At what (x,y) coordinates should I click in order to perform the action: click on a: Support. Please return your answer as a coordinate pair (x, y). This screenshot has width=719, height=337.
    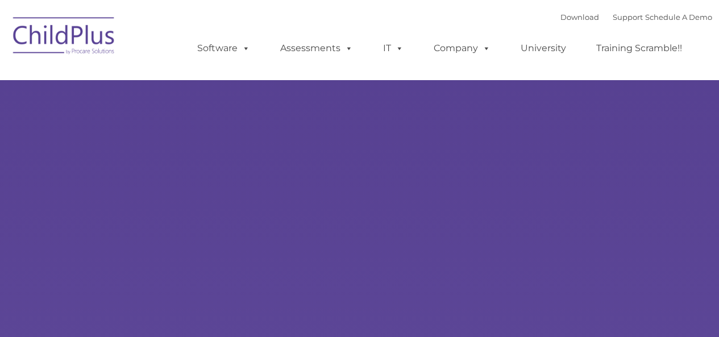
    Looking at the image, I should click on (627, 17).